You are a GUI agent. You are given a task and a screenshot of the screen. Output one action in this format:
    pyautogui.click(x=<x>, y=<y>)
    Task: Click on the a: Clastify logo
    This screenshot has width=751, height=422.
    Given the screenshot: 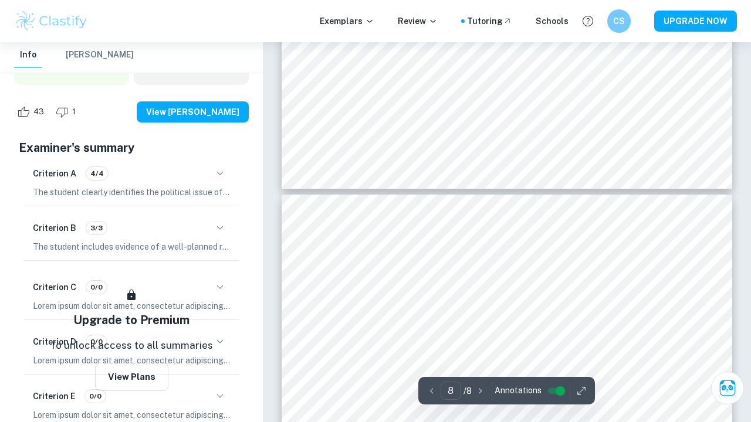 What is the action you would take?
    pyautogui.click(x=51, y=21)
    